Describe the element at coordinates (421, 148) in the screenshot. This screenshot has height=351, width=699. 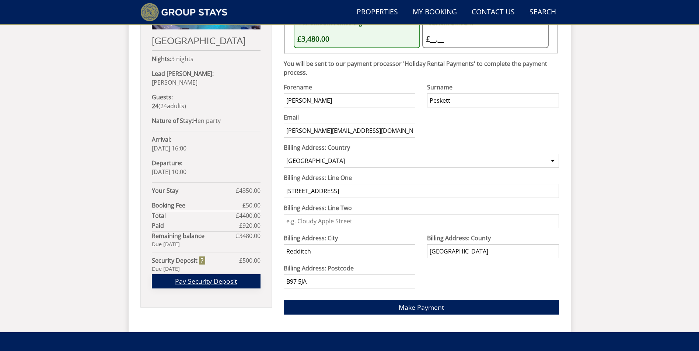
I see `label: Billing Address: Country` at that location.